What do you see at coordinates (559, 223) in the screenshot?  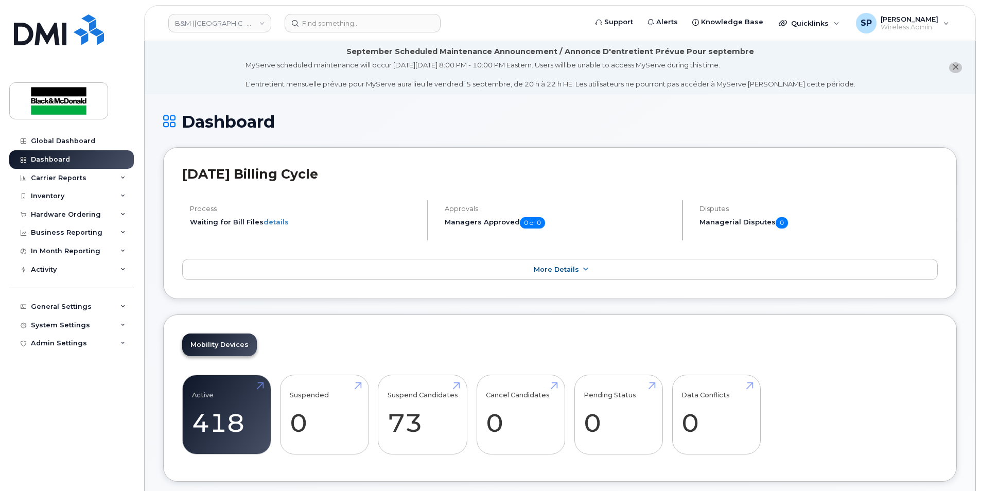 I see `h5: Managers Approved` at bounding box center [559, 223].